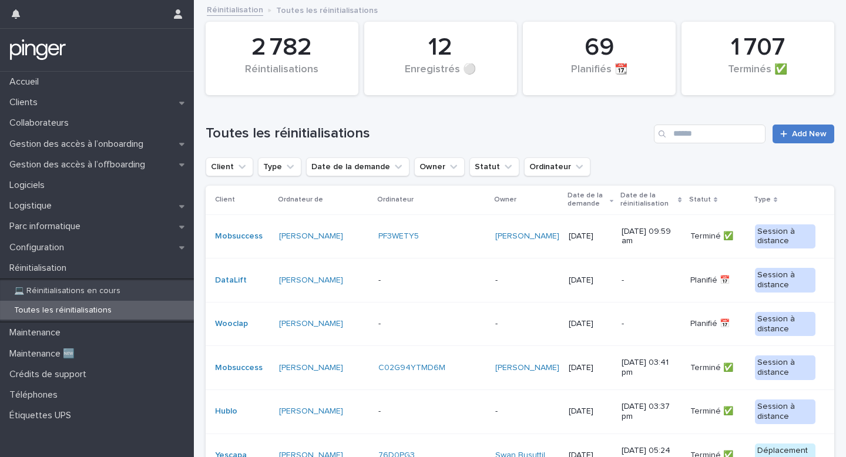 The image size is (846, 457). Describe the element at coordinates (710, 134) in the screenshot. I see `div: Search` at that location.